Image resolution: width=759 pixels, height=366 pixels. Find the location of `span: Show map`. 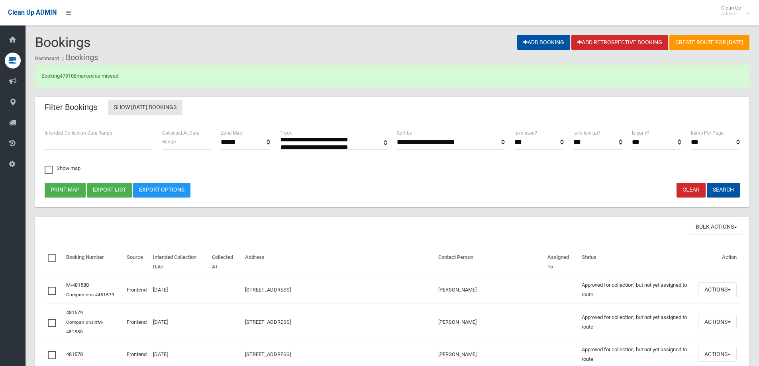

span: Show map is located at coordinates (63, 168).